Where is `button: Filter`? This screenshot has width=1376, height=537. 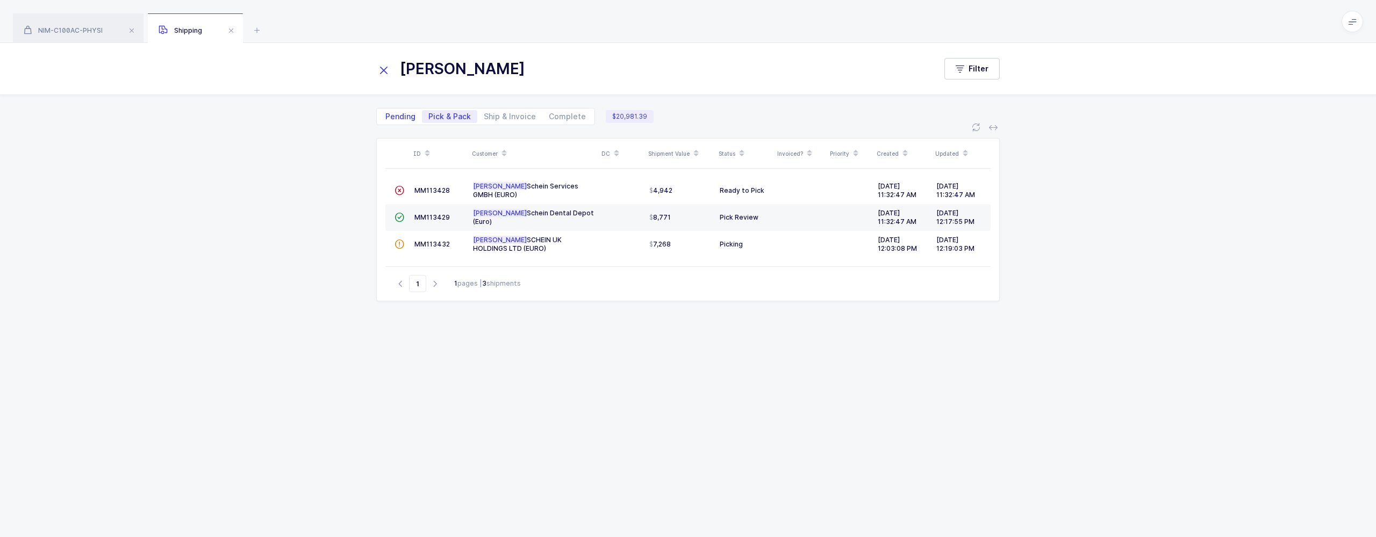 button: Filter is located at coordinates (972, 69).